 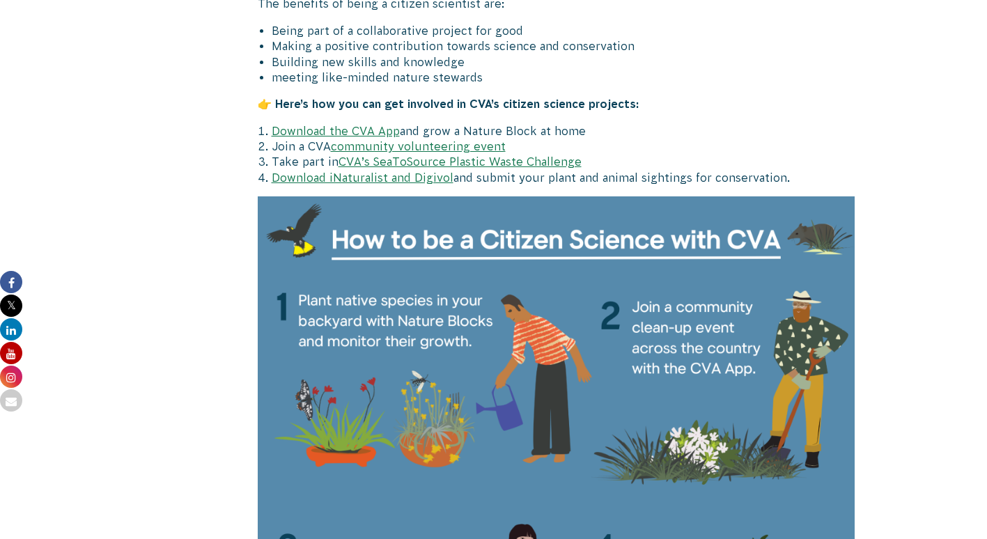 I want to click on li: Building new skills and knowledge, so click(x=563, y=62).